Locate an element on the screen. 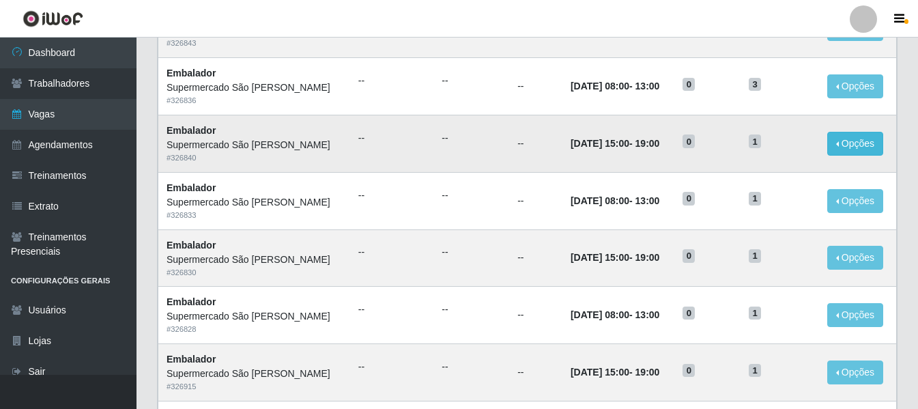 The image size is (918, 409). div: # 326836 is located at coordinates (254, 100).